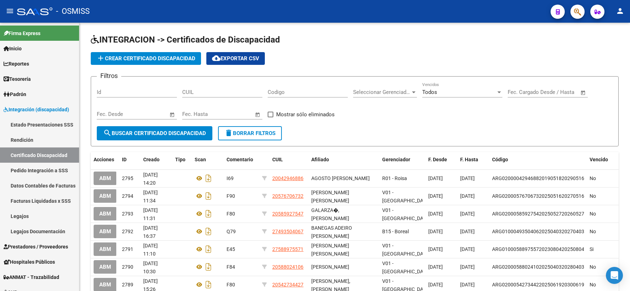  What do you see at coordinates (402, 159) in the screenshot?
I see `datatable-header-cell: Gerenciador` at bounding box center [402, 159].